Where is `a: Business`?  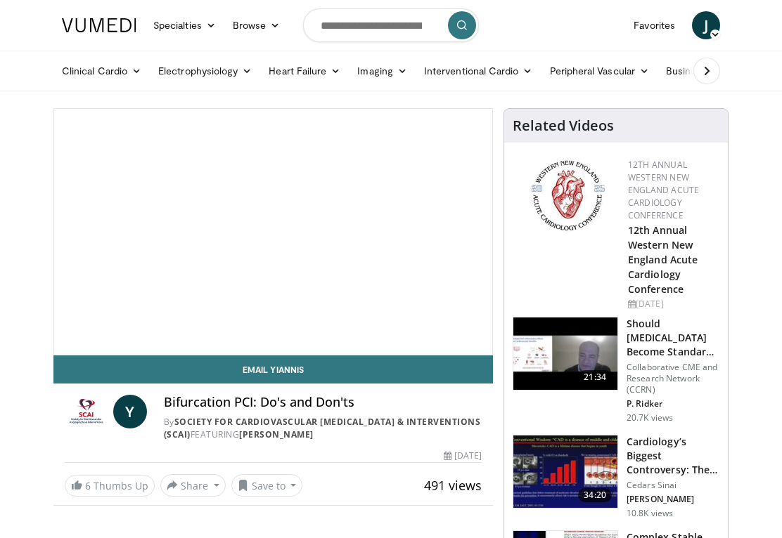
a: Business is located at coordinates (693, 71).